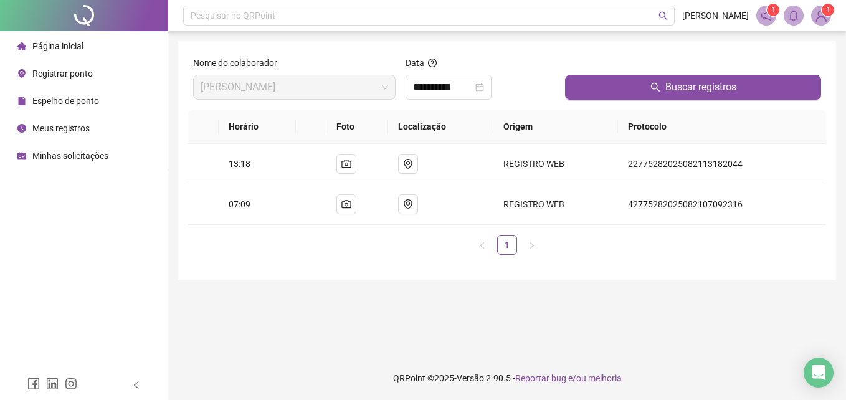 This screenshot has width=846, height=400. Describe the element at coordinates (773, 10) in the screenshot. I see `sup: 1` at that location.